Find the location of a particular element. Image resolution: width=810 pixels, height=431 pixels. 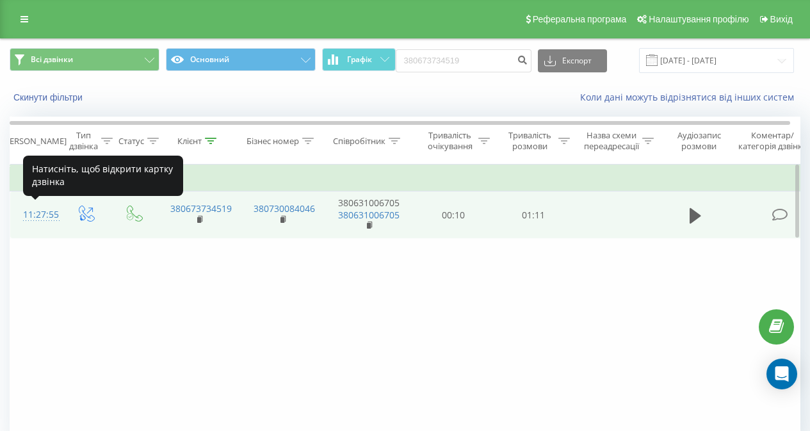

span: Всі дзвінки is located at coordinates (52, 60).